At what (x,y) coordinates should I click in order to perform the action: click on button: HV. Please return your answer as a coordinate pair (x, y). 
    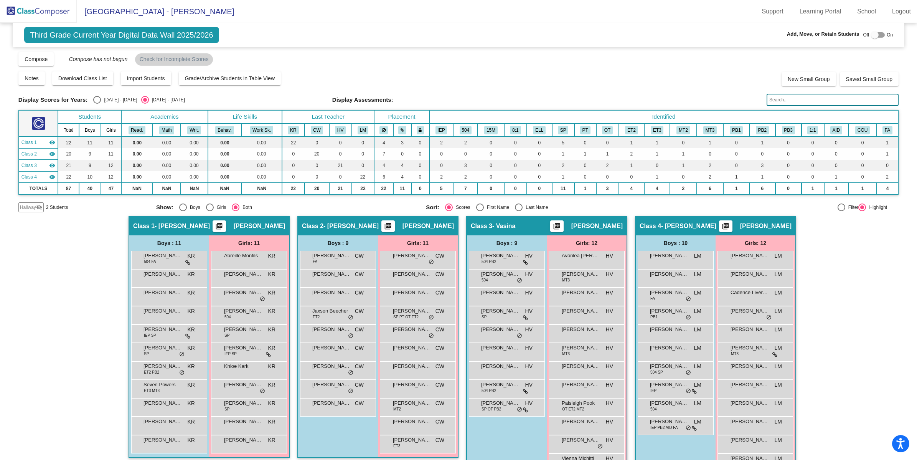
    Looking at the image, I should click on (340, 130).